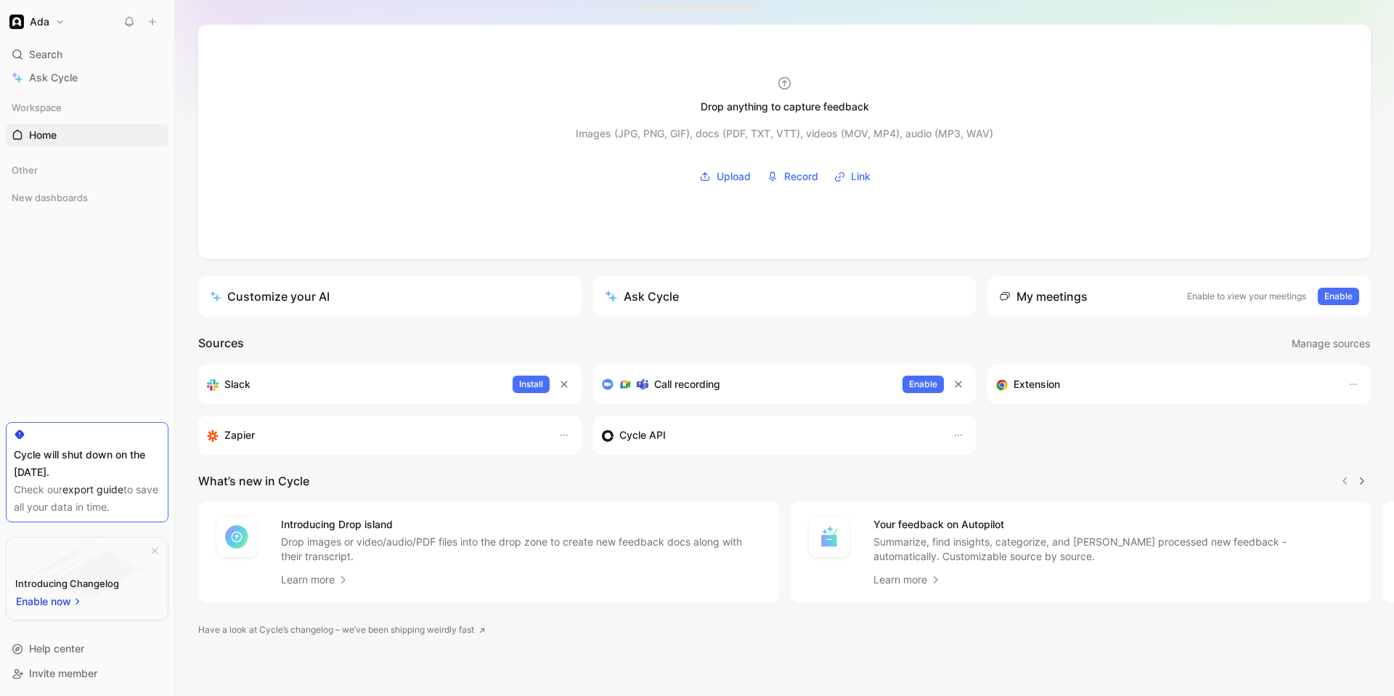 The height and width of the screenshot is (696, 1394). I want to click on span: Record, so click(801, 176).